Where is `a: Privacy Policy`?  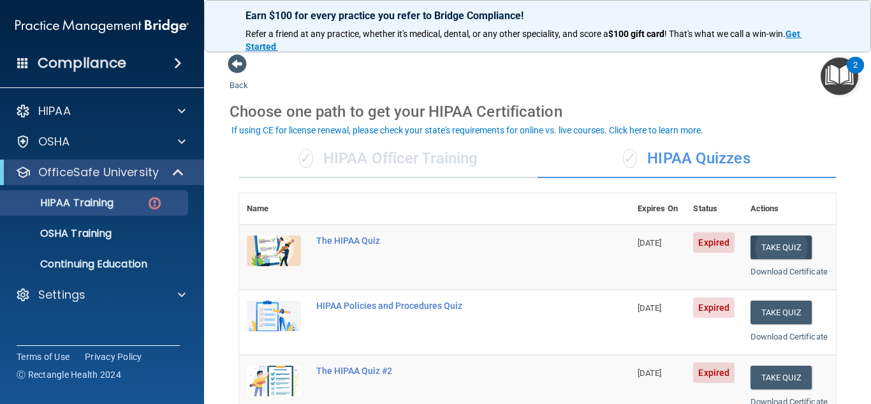 a: Privacy Policy is located at coordinates (114, 357).